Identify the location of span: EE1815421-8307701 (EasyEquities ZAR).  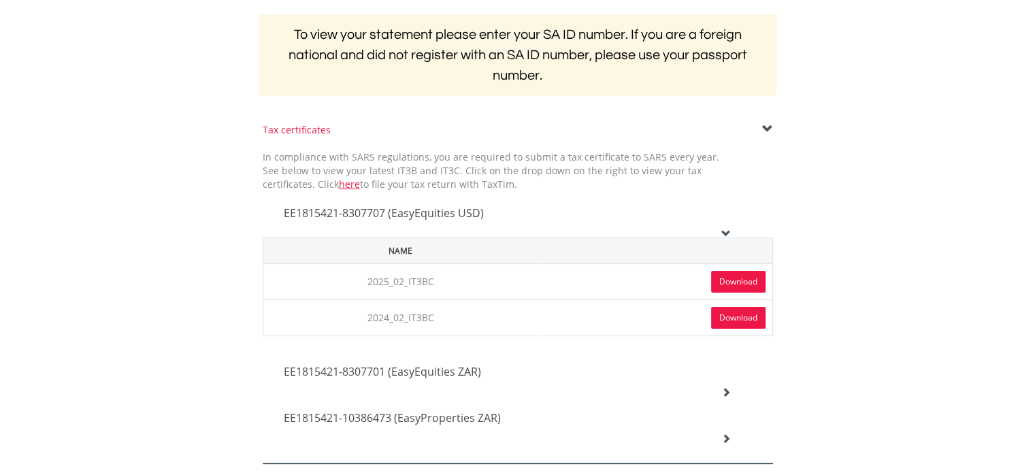
(382, 371).